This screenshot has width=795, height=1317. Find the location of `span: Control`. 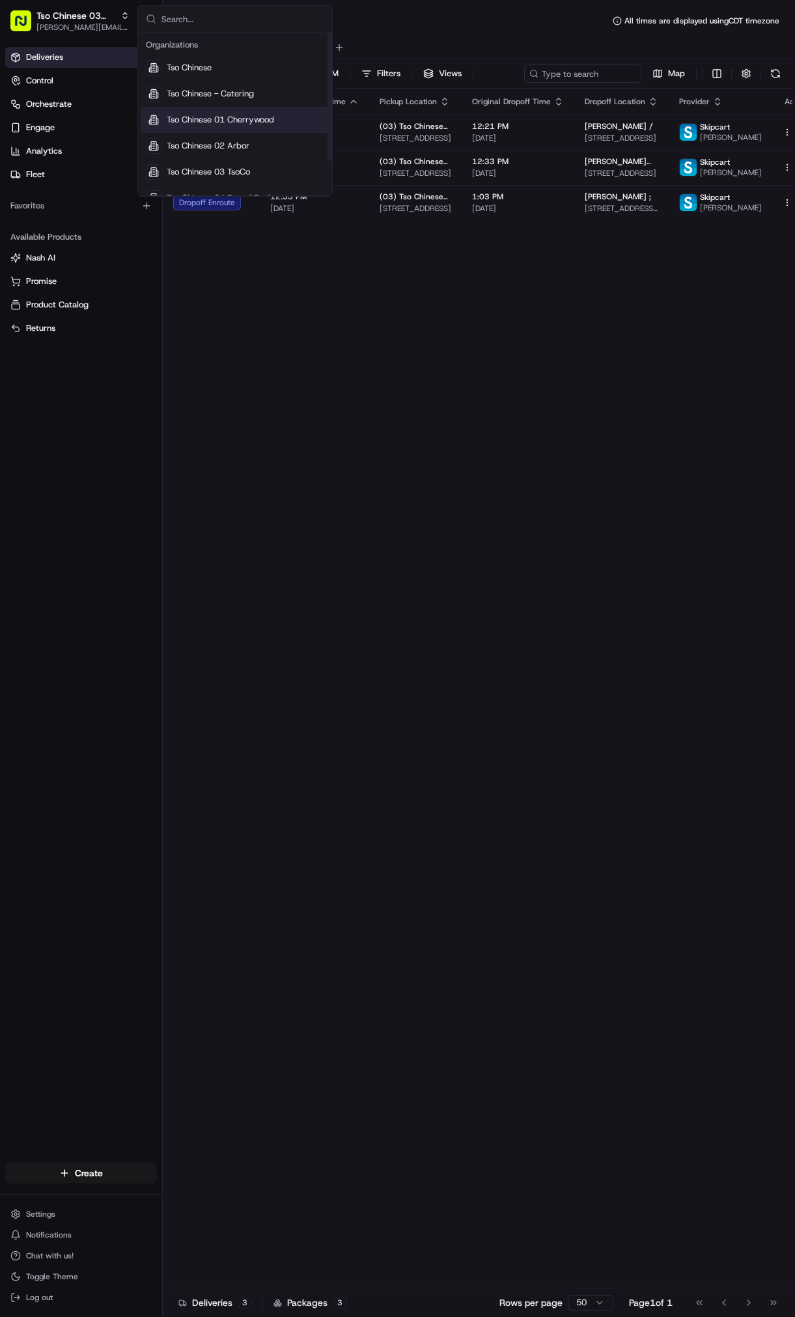

span: Control is located at coordinates (40, 81).